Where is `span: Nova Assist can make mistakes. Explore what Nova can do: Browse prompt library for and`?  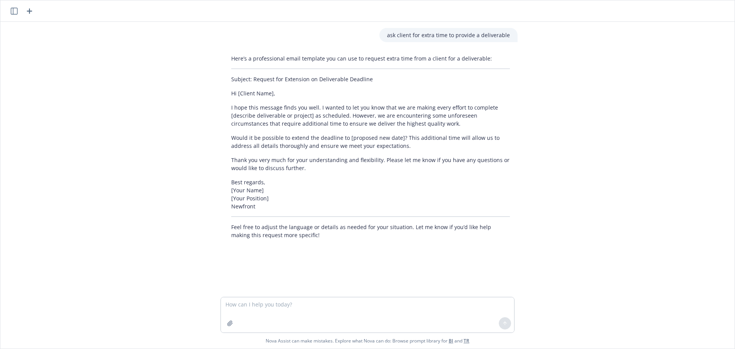 span: Nova Assist can make mistakes. Explore what Nova can do: Browse prompt library for and is located at coordinates (367, 340).